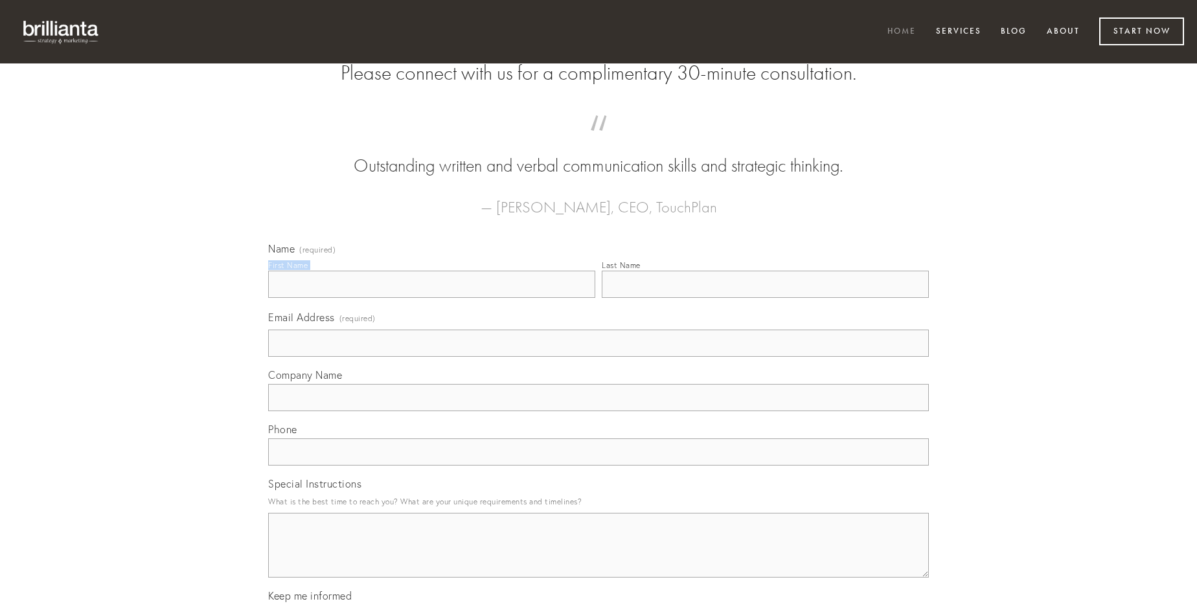 The width and height of the screenshot is (1197, 608). Describe the element at coordinates (959, 32) in the screenshot. I see `a: Services` at that location.